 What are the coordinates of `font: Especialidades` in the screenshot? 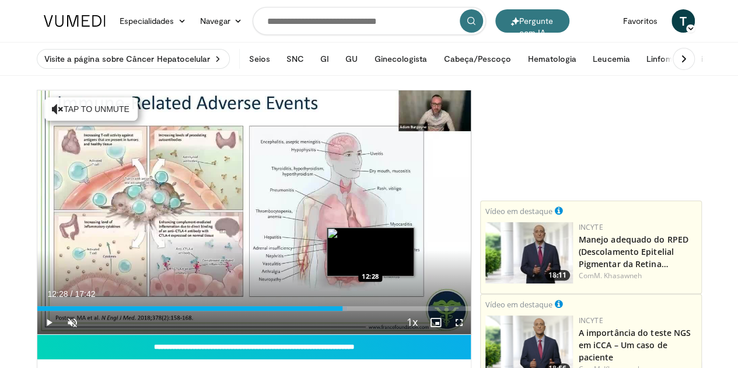 It's located at (147, 20).